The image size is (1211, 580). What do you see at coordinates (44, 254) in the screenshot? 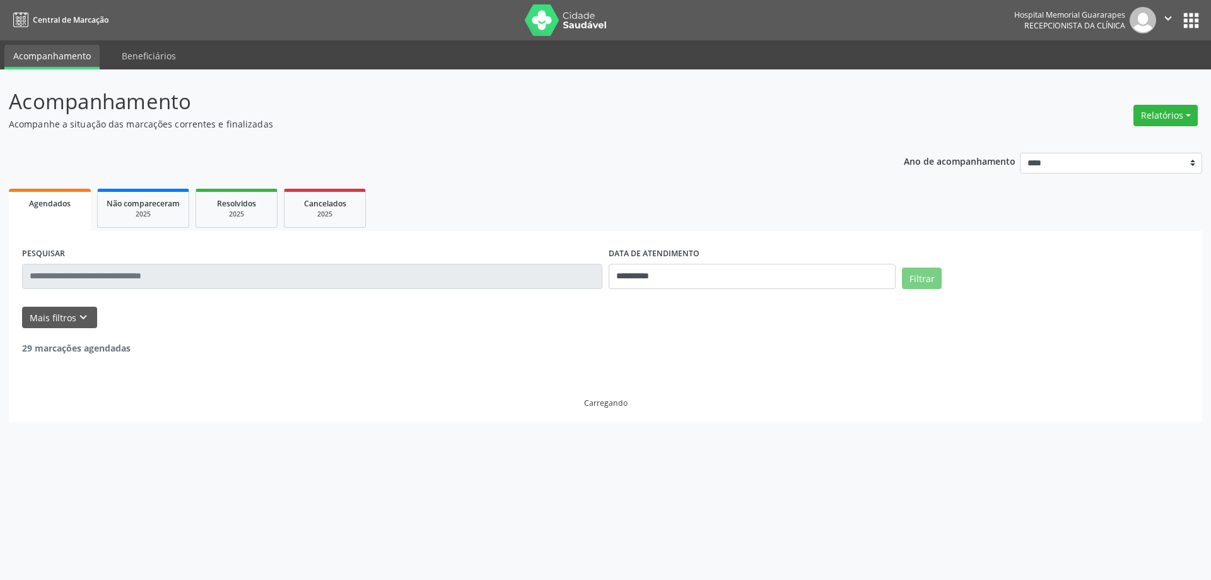
I see `label: PESQUISAR` at bounding box center [44, 254].